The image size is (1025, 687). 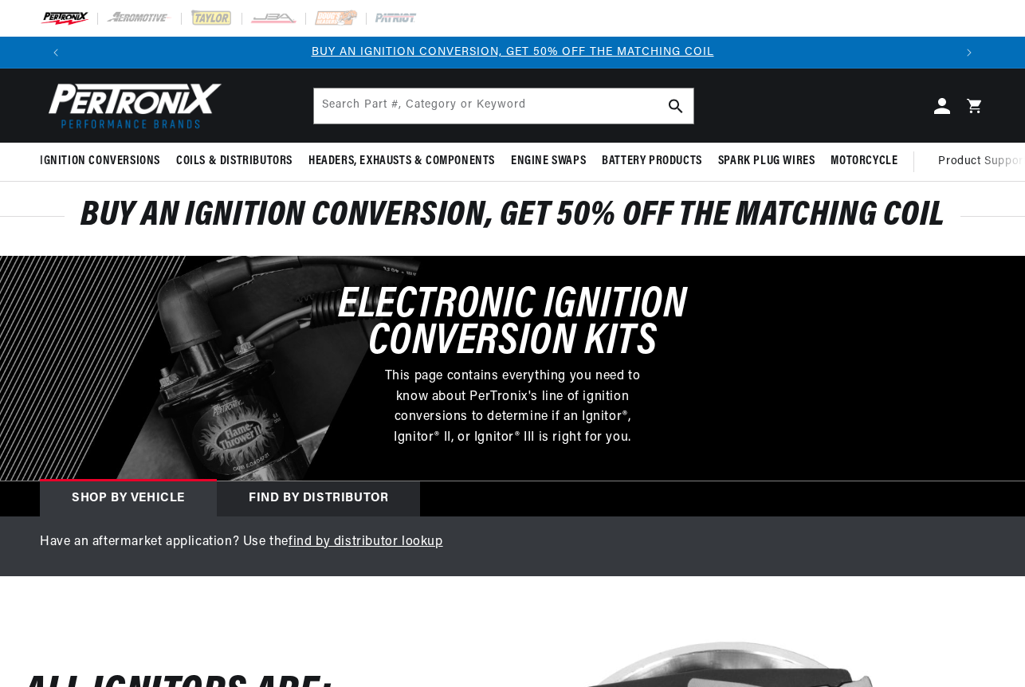 I want to click on summary: Spark Plug Wires, so click(x=767, y=161).